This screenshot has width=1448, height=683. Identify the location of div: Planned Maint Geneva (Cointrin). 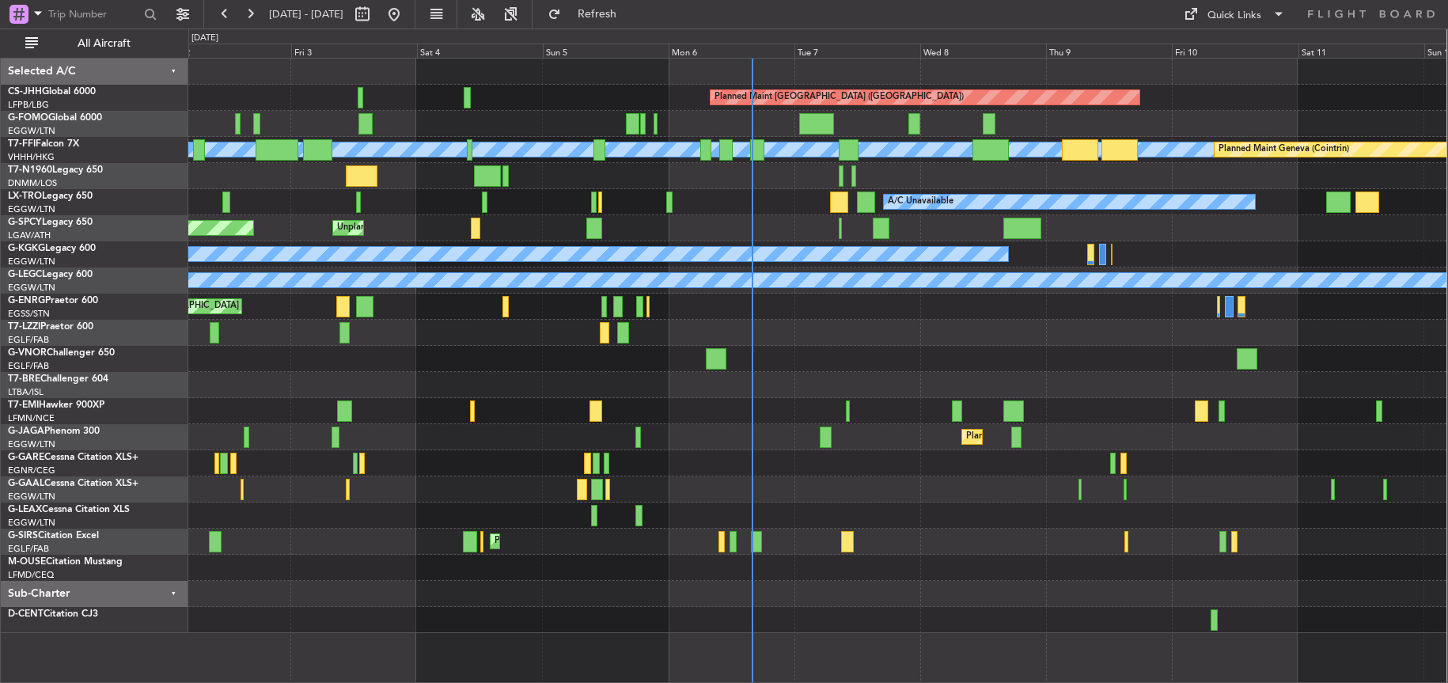
(1283, 150).